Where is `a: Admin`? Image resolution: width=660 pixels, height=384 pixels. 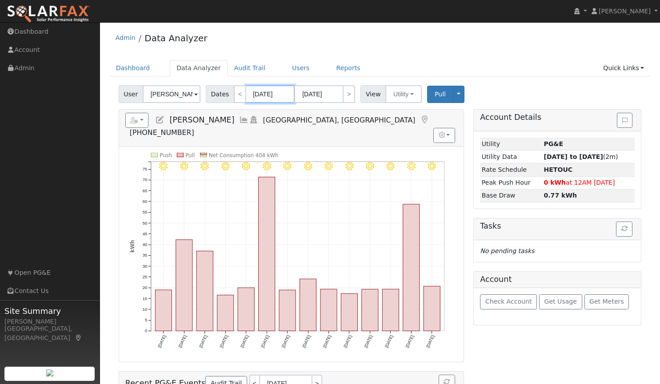
a: Admin is located at coordinates (125, 38).